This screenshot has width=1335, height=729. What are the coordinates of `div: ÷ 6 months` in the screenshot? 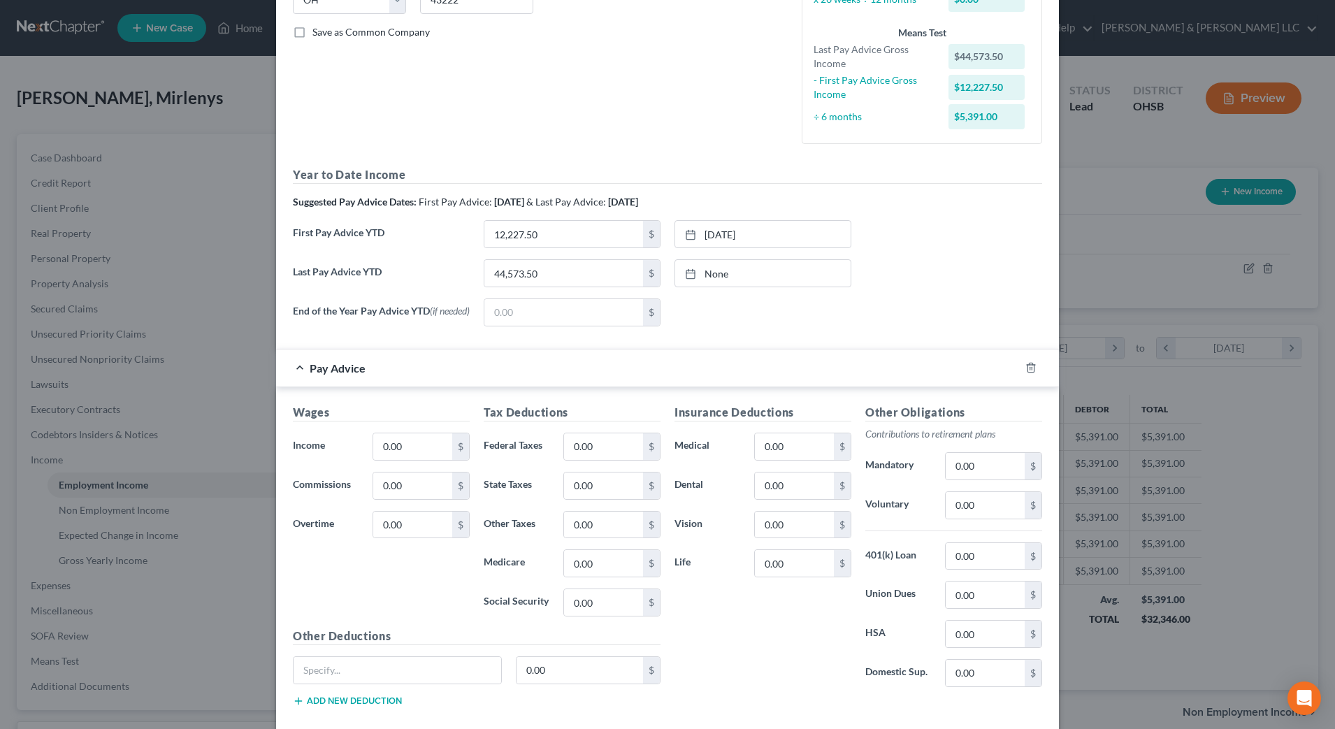 It's located at (874, 117).